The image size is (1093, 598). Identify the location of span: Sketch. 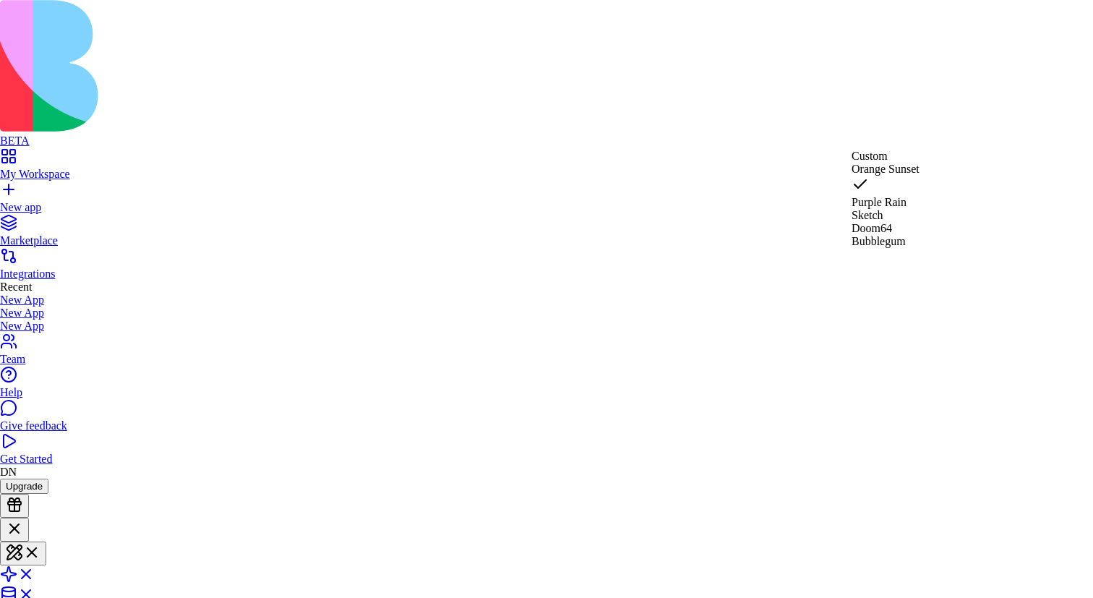
(867, 215).